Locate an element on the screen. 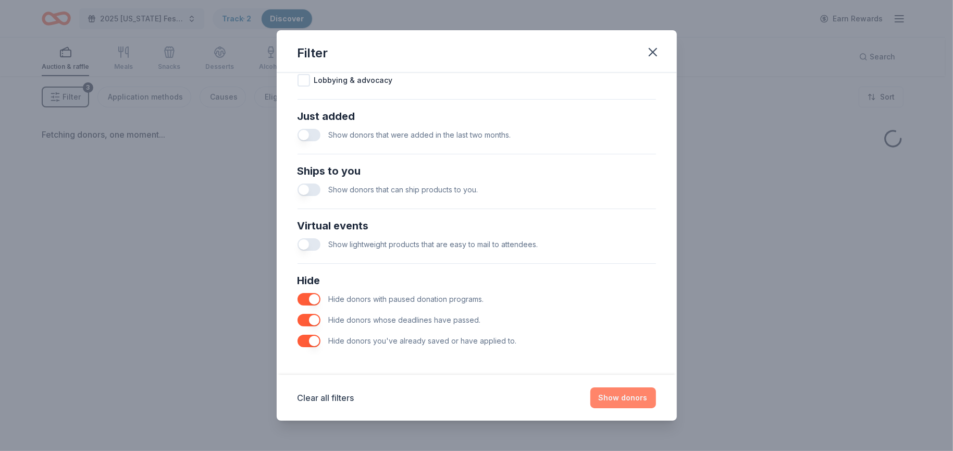  span: Hide donors whose deadlines have passed. is located at coordinates (405, 319).